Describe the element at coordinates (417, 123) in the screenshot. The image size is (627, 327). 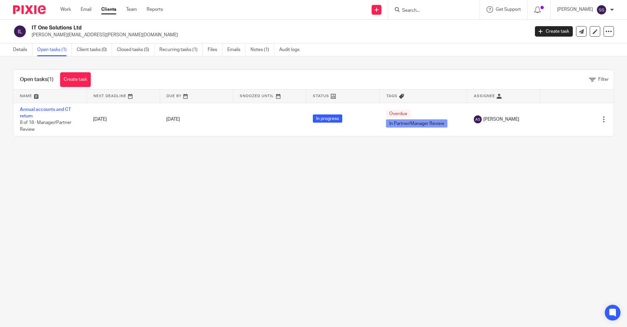
I see `span: In Partner/Manager Review` at that location.